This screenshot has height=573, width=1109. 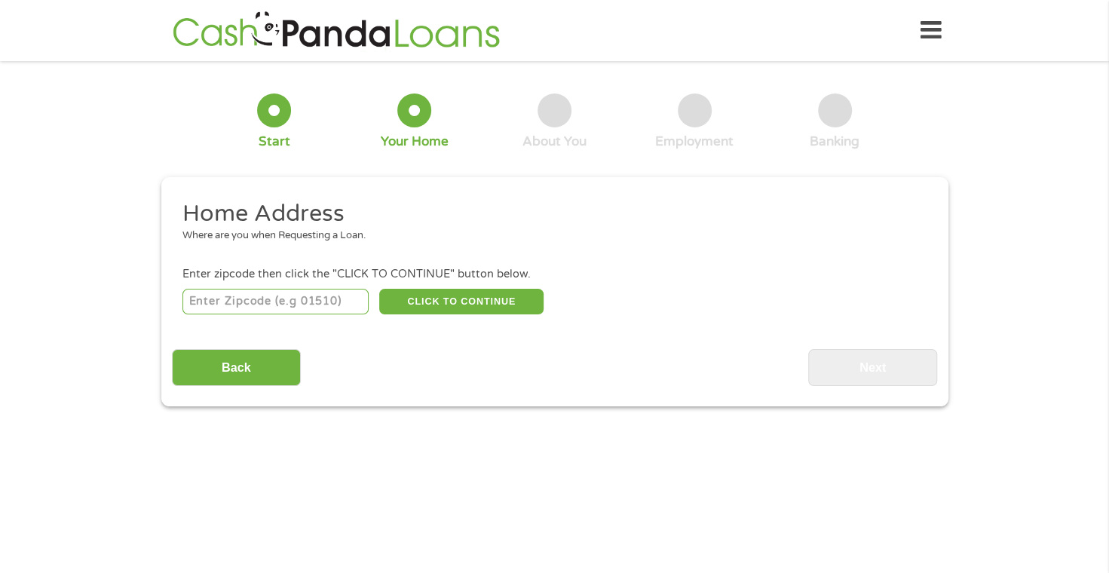 I want to click on button: CLICK TO CONTINUE, so click(x=461, y=301).